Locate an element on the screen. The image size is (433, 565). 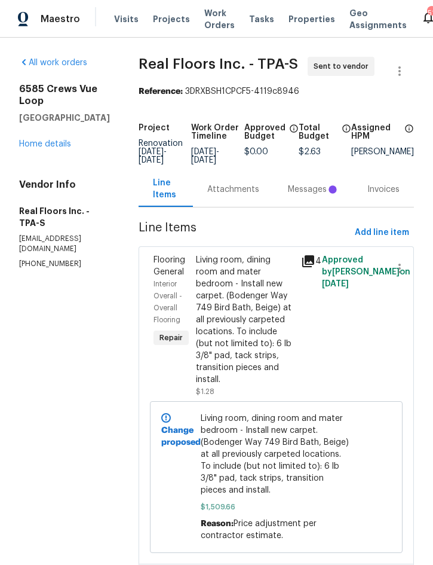
h5: Work Order Timeline is located at coordinates (218, 132).